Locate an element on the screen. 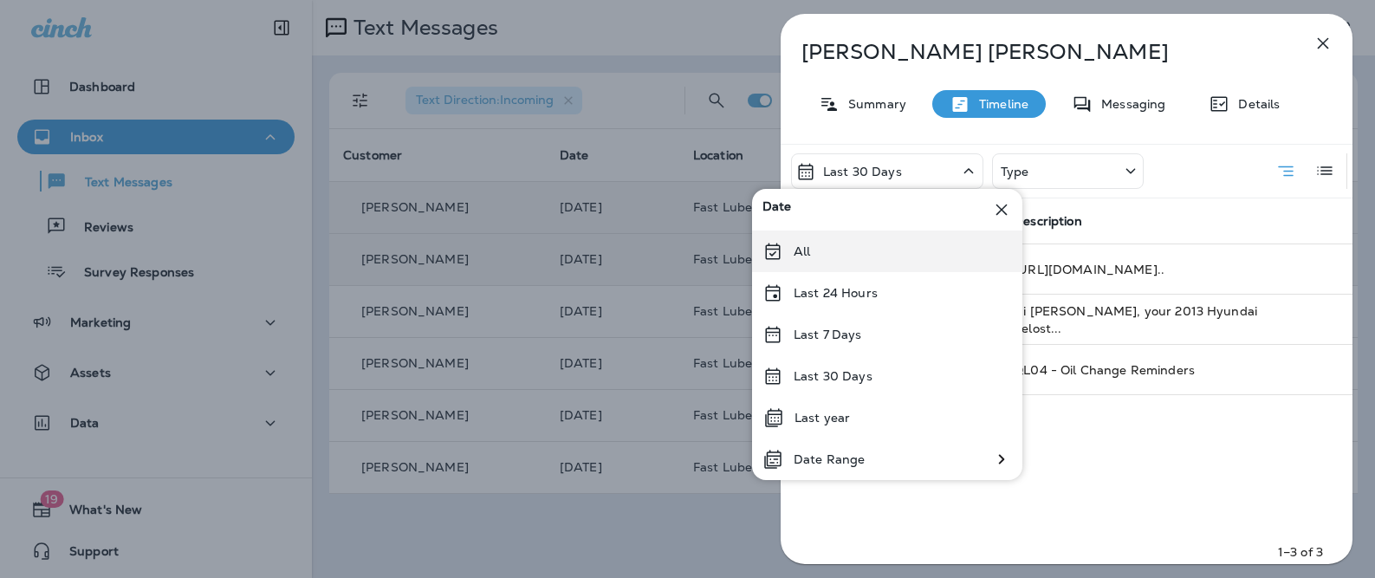 The image size is (1375, 578). p: Type is located at coordinates (1014, 172).